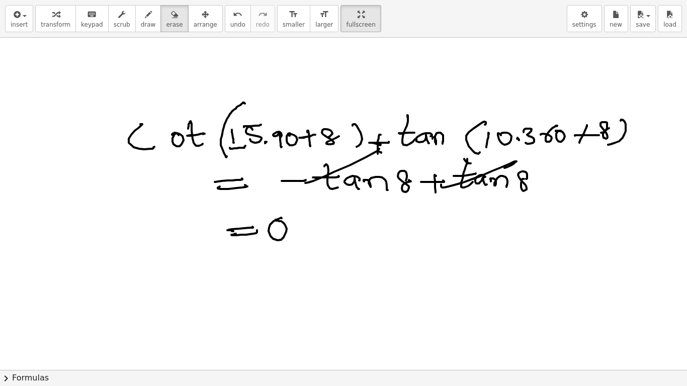 Image resolution: width=687 pixels, height=386 pixels. What do you see at coordinates (584, 25) in the screenshot?
I see `span: settings` at bounding box center [584, 25].